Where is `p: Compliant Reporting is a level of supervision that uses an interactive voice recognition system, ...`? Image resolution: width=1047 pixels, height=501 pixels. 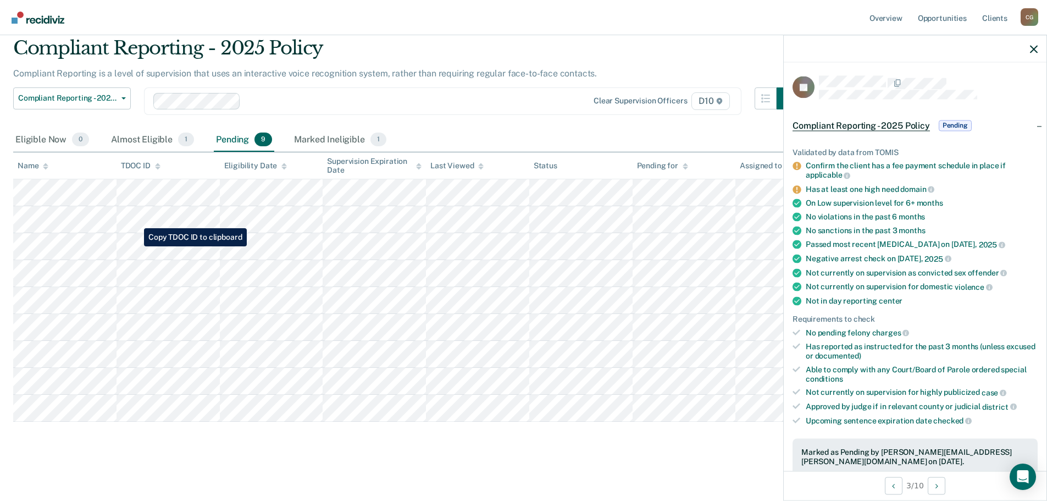 p: Compliant Reporting is a level of supervision that uses an interactive voice recognition system, ... is located at coordinates (305, 73).